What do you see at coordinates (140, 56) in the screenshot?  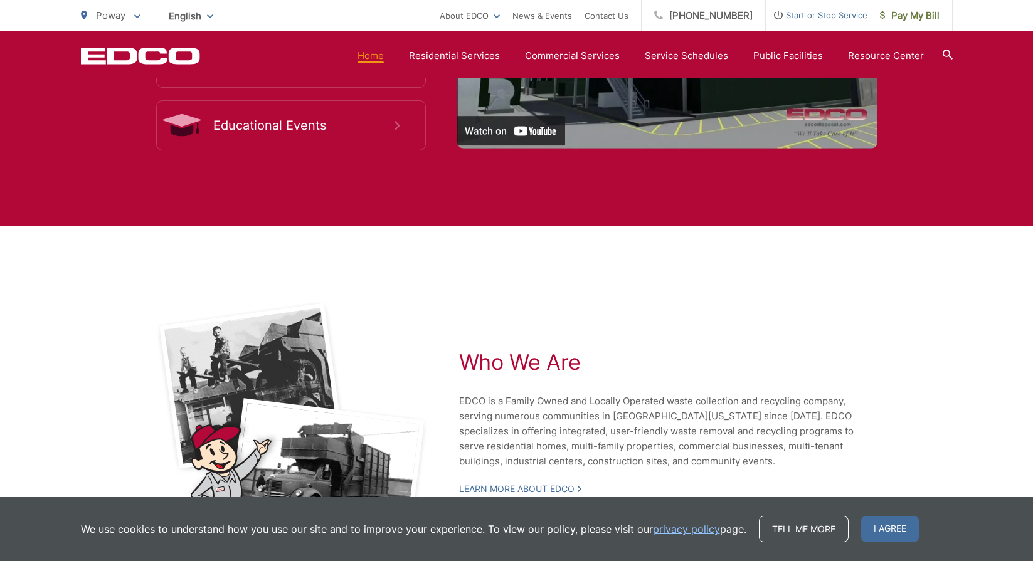 I see `a: EDCD logo. Return to the homepage.` at bounding box center [140, 56].